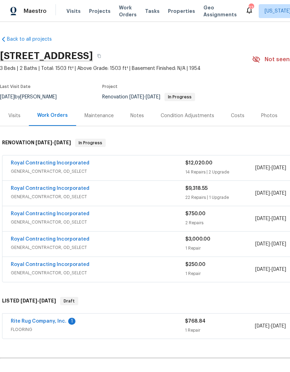  Describe the element at coordinates (237, 116) in the screenshot. I see `div: Costs` at that location.